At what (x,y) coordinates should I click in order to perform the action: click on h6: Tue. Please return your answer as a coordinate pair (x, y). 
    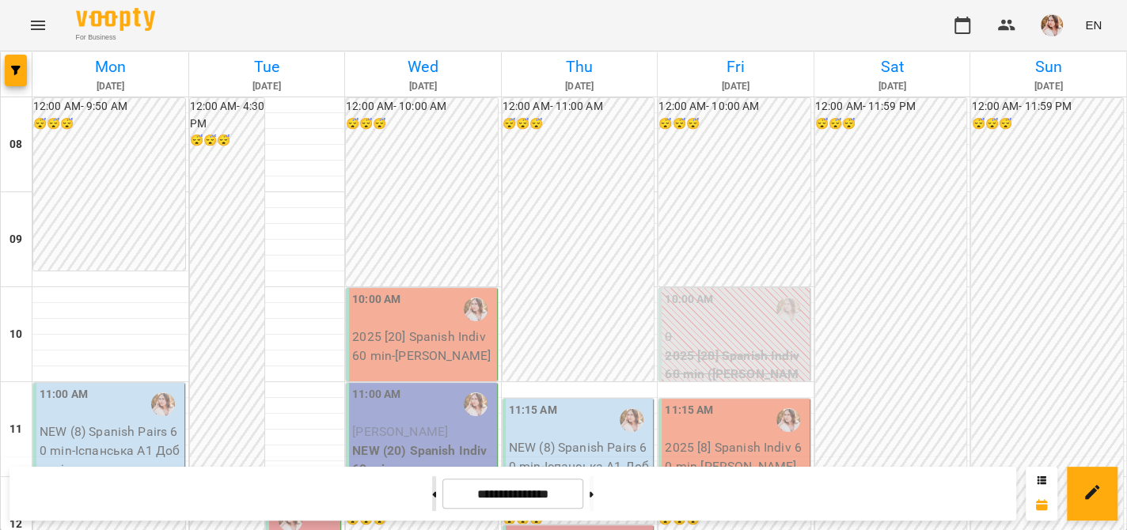
    Looking at the image, I should click on (267, 66).